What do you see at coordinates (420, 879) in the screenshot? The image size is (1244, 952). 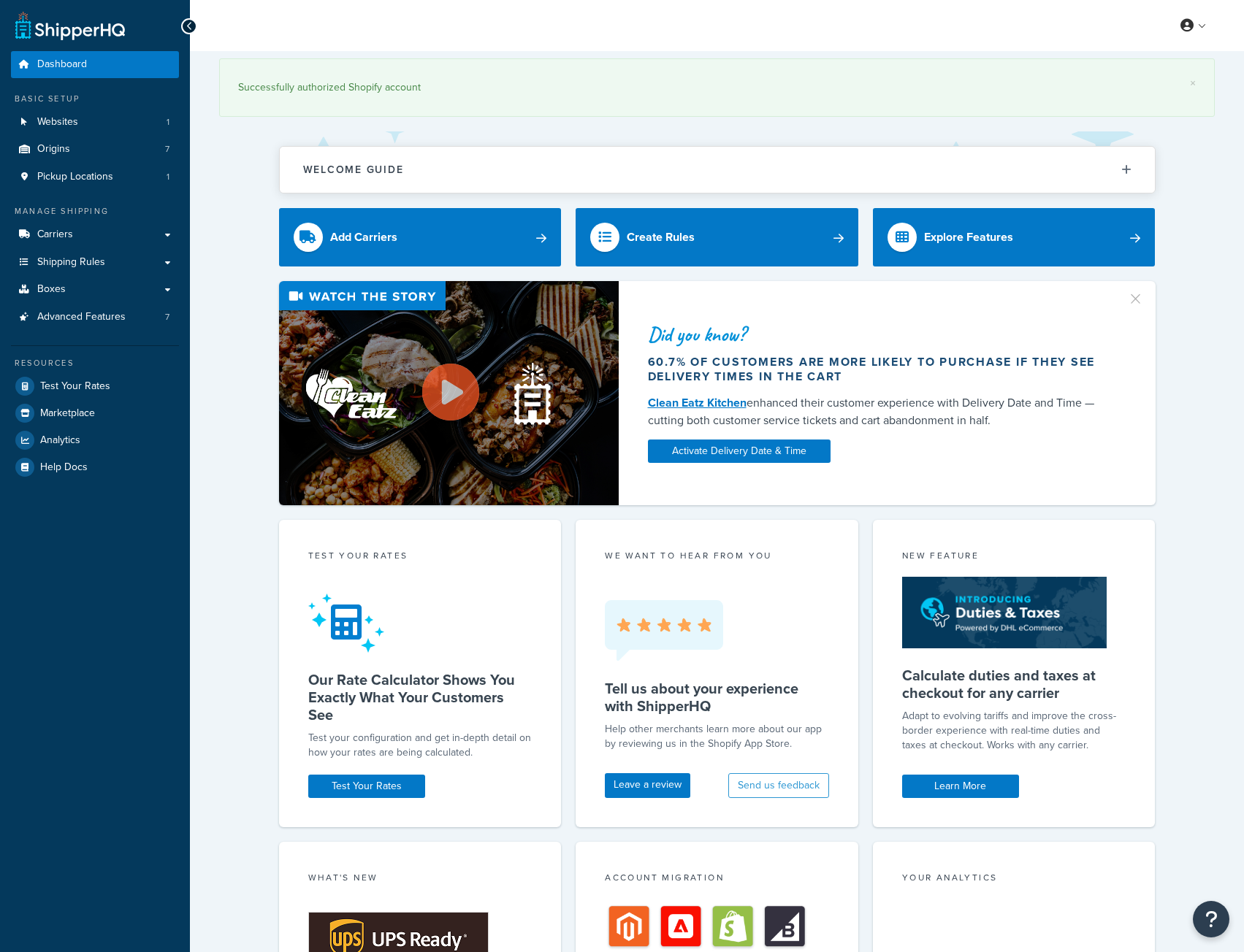 I see `div: What's New` at bounding box center [420, 879].